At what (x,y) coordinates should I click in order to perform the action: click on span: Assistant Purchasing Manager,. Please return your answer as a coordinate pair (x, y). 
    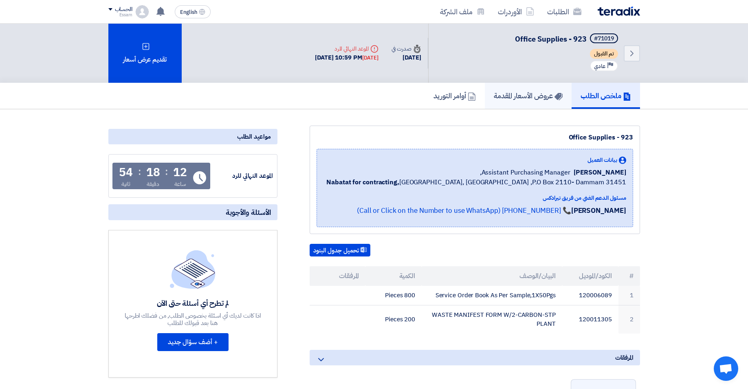
    Looking at the image, I should click on (525, 172).